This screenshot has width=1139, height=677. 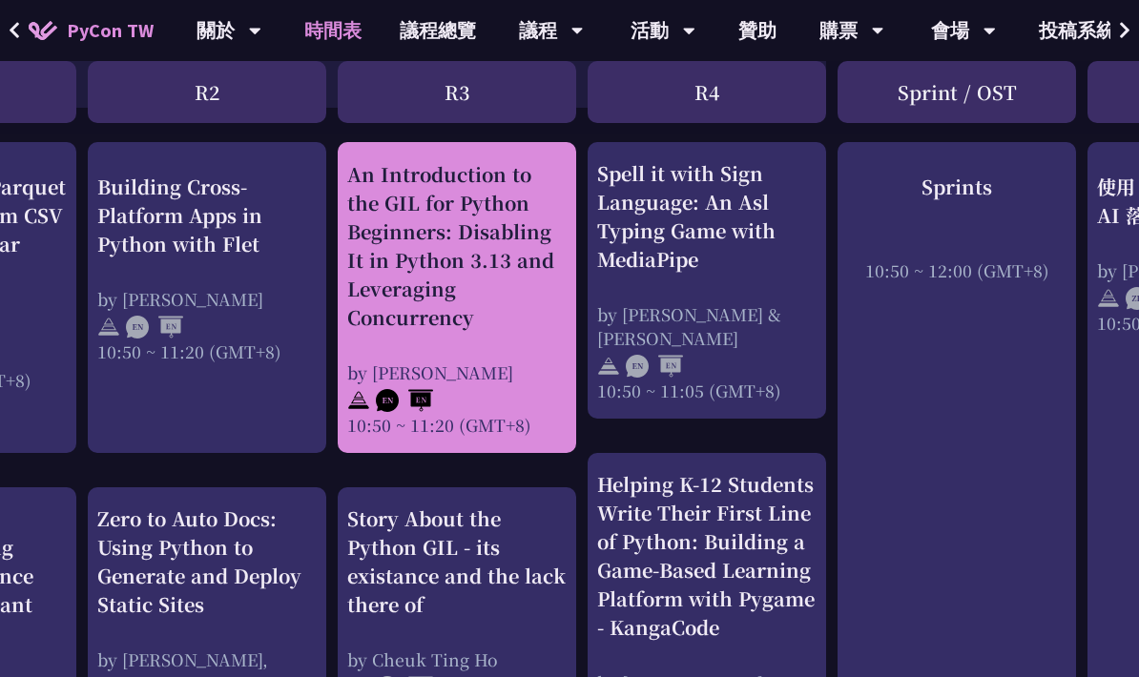 What do you see at coordinates (91, 31) in the screenshot?
I see `a: PyCon TW` at bounding box center [91, 31].